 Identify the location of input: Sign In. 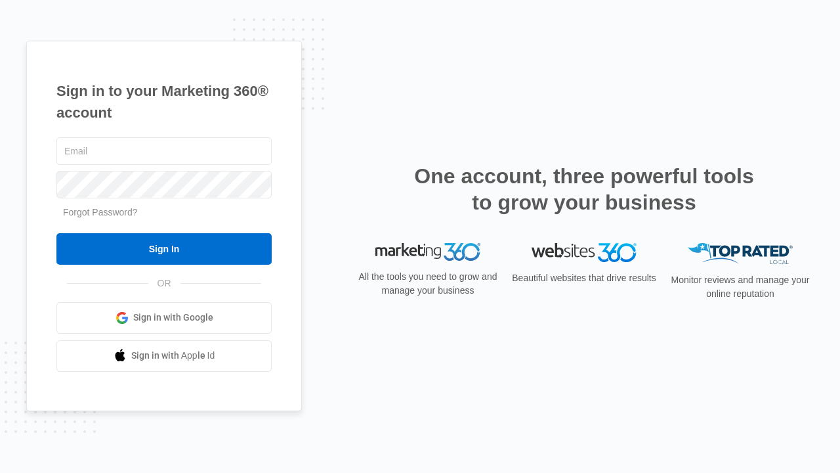
(164, 249).